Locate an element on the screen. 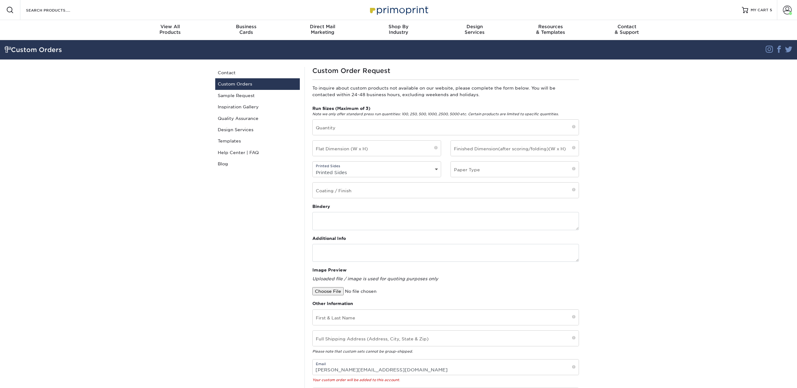 The width and height of the screenshot is (797, 388). strong: Other Information is located at coordinates (333, 304).